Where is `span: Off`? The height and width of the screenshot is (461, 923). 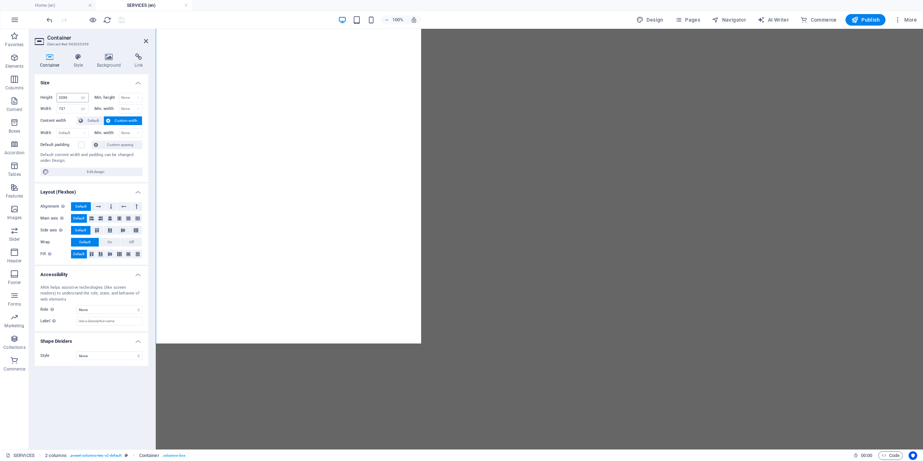
span: Off is located at coordinates (131, 242).